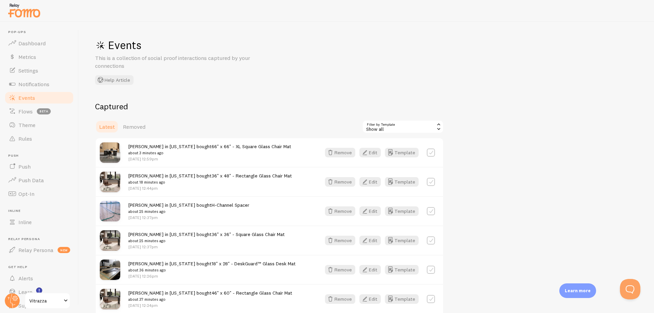  What do you see at coordinates (39, 250) in the screenshot?
I see `a: Relay Persona new` at bounding box center [39, 250].